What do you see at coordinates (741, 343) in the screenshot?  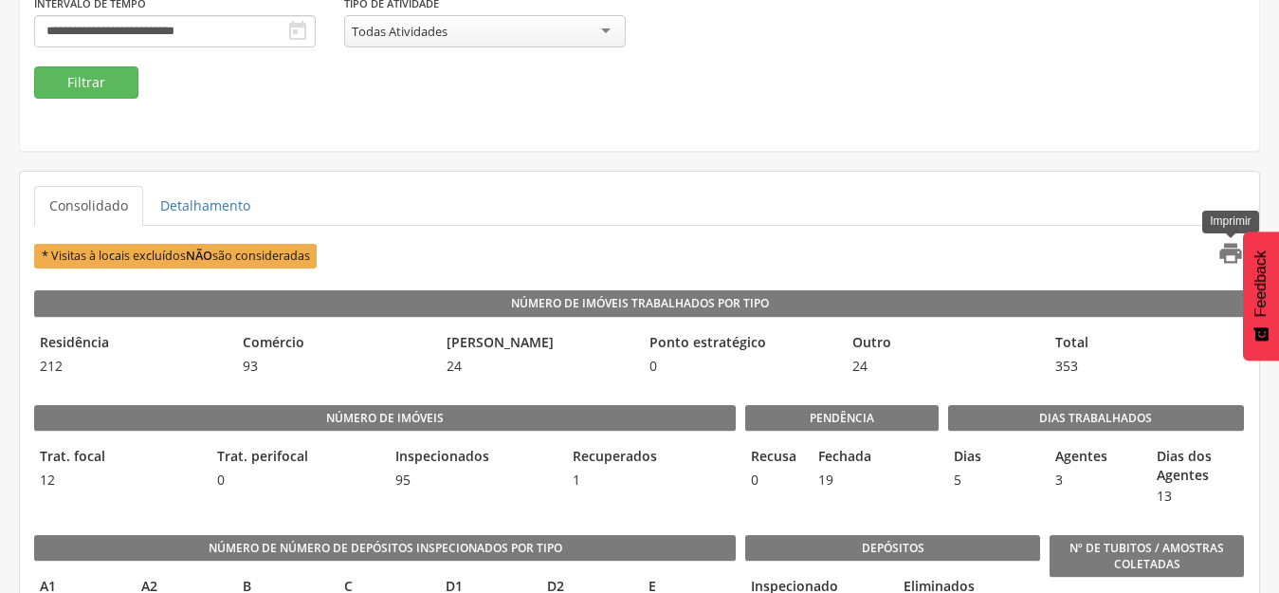 I see `legend: Ponto estratégico` at bounding box center [741, 343].